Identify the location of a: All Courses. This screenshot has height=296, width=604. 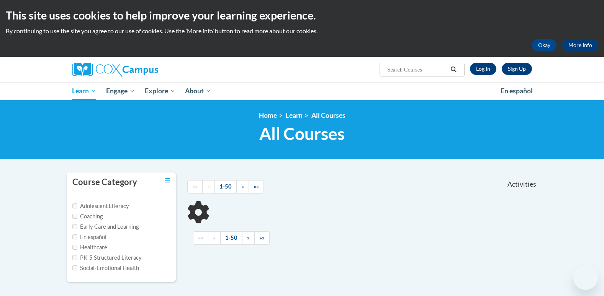
(328, 115).